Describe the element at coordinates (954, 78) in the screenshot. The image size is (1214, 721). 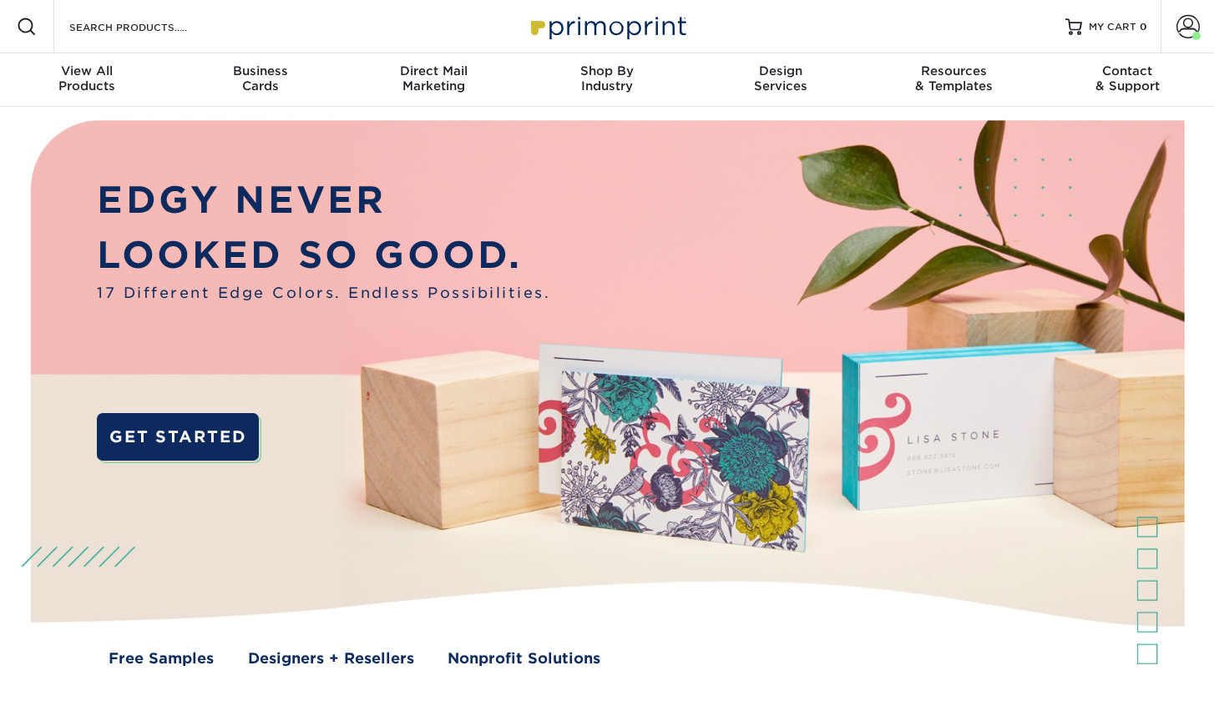
I see `div: & Templates` at that location.